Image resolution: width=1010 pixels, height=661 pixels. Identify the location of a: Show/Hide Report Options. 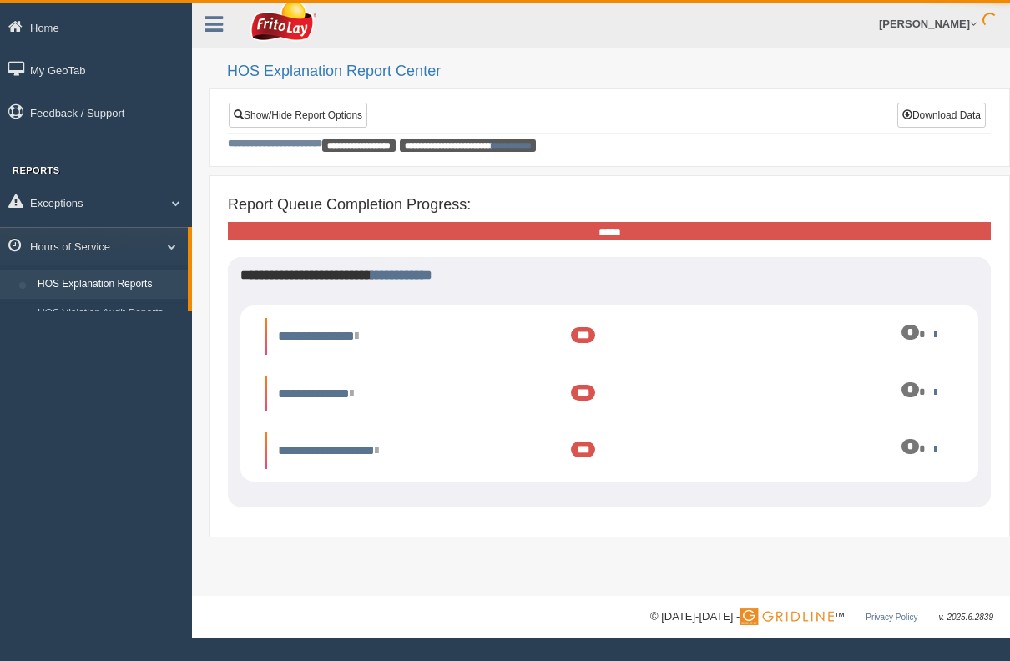
(298, 115).